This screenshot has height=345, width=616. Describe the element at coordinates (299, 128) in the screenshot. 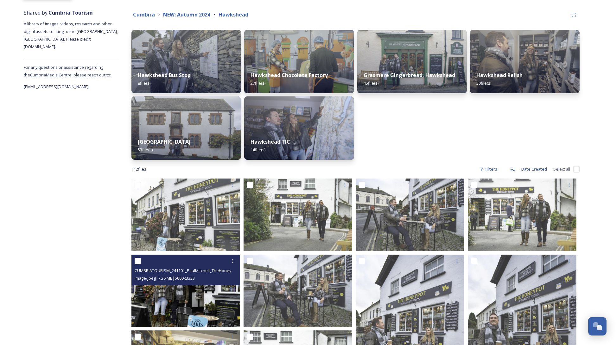

I see `img: 17dad054-a4c3-46e1-92dc-4ca7d6936f8f.jpg` at that location.